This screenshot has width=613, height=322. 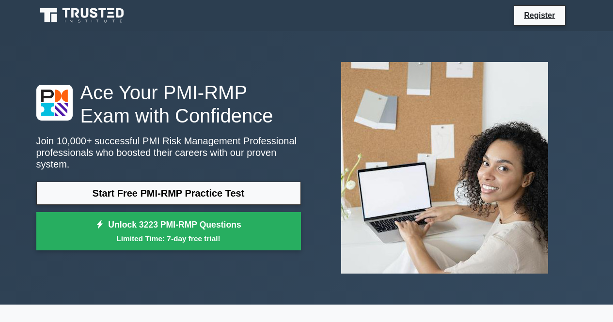 What do you see at coordinates (539, 15) in the screenshot?
I see `a: Register` at bounding box center [539, 15].